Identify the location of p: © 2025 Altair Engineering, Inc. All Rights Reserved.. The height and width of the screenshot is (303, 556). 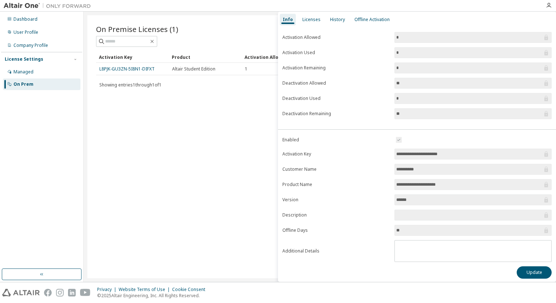
(153, 296).